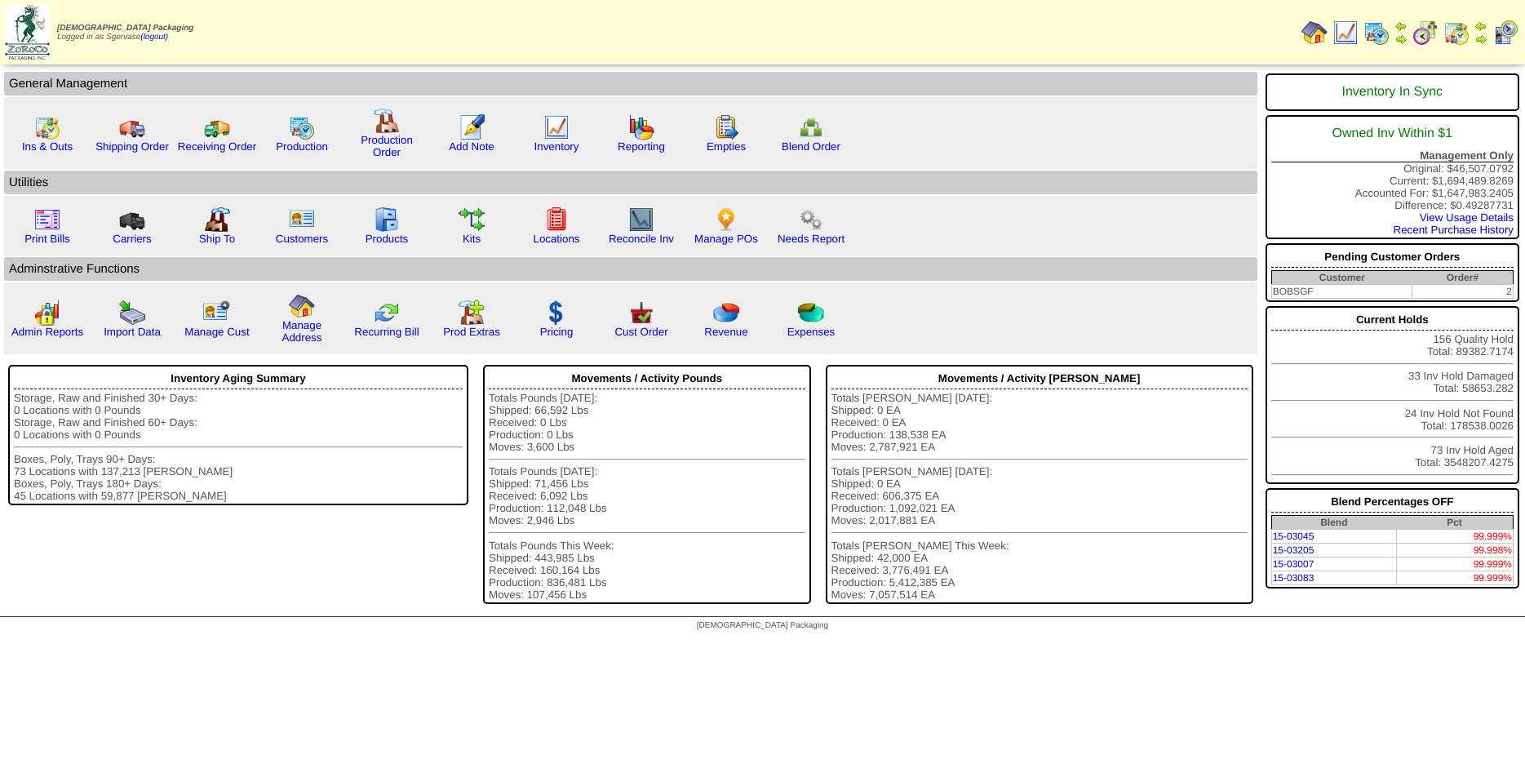  What do you see at coordinates (47, 146) in the screenshot?
I see `a: Ins & Outs` at bounding box center [47, 146].